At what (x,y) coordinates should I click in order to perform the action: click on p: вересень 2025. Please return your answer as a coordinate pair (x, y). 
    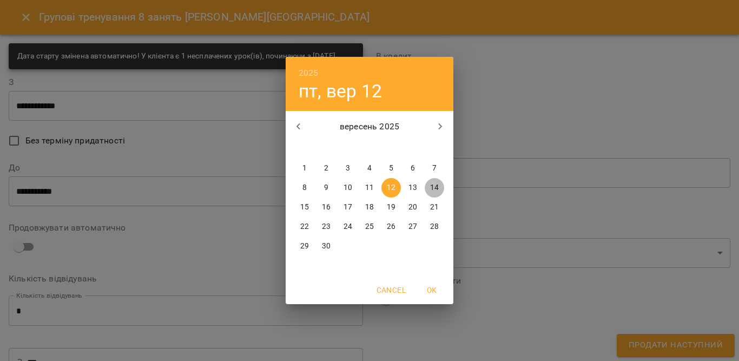
    Looking at the image, I should click on (370, 127).